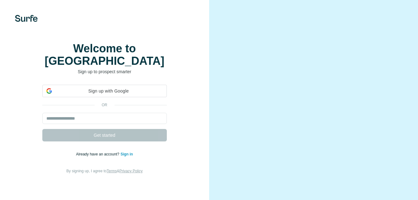  I want to click on a: Privacy Policy, so click(131, 171).